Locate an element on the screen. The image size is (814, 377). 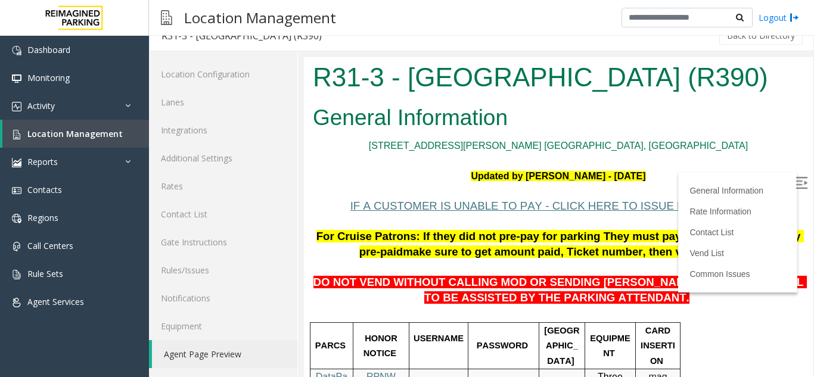
a: Notifications is located at coordinates (223, 298).